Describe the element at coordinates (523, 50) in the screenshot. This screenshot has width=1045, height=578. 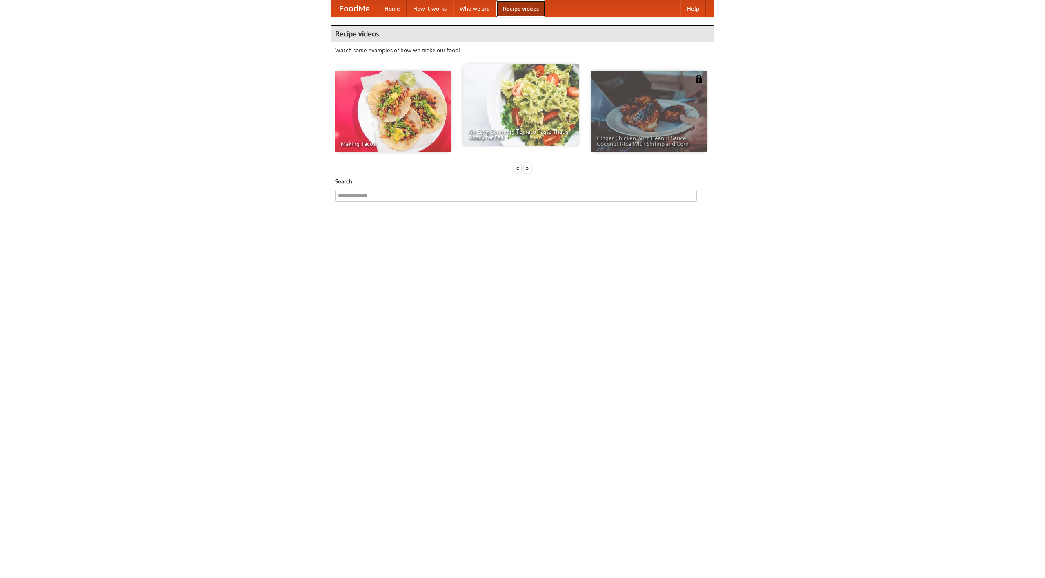
I see `p: Watch some examples of how we make our food!` at that location.